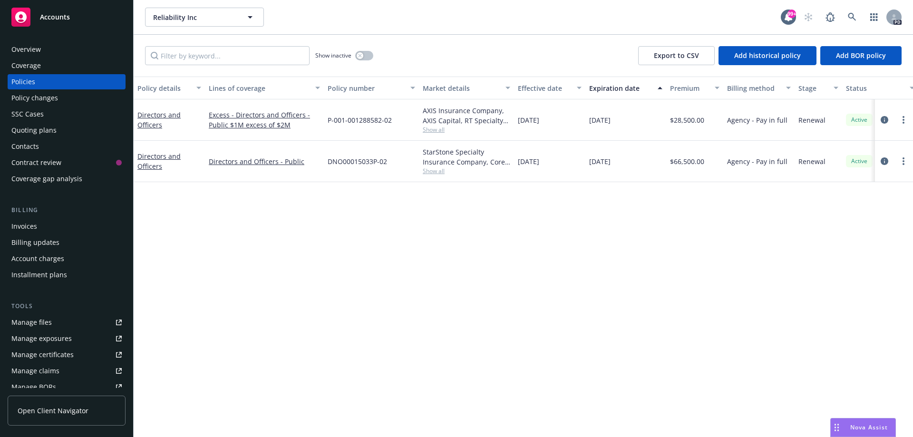  Describe the element at coordinates (461, 88) in the screenshot. I see `div: Market details` at that location.